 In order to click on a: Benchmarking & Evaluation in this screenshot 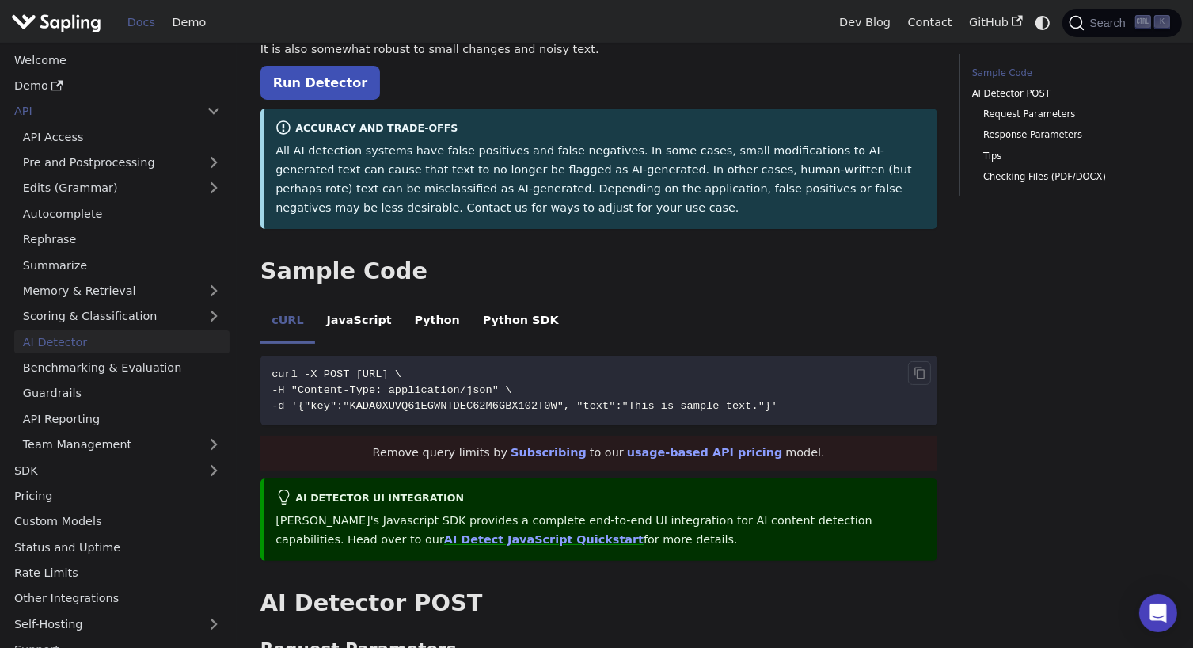, I will do `click(122, 367)`.